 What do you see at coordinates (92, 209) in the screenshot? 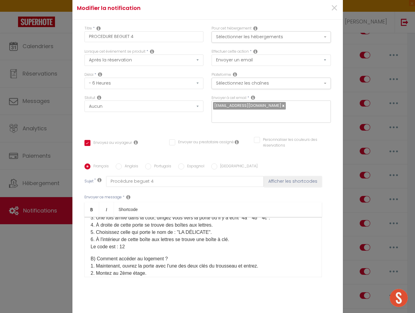
I see `a: Bold` at bounding box center [92, 209].